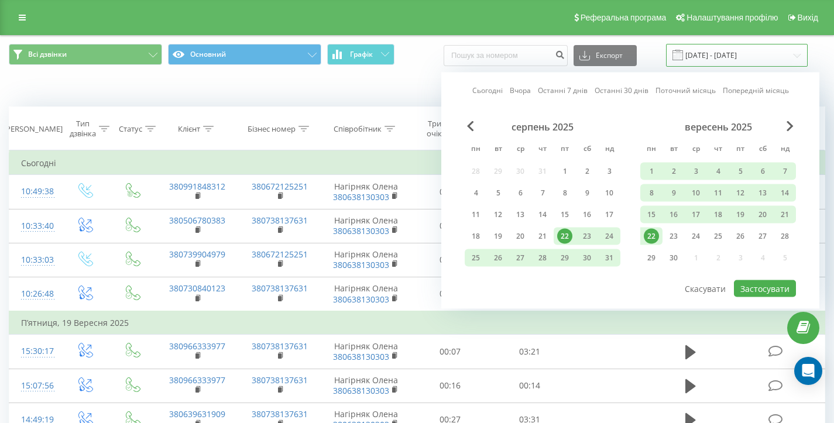 The image size is (834, 423). I want to click on div: вт 30 вер 2025 р., so click(674, 258).